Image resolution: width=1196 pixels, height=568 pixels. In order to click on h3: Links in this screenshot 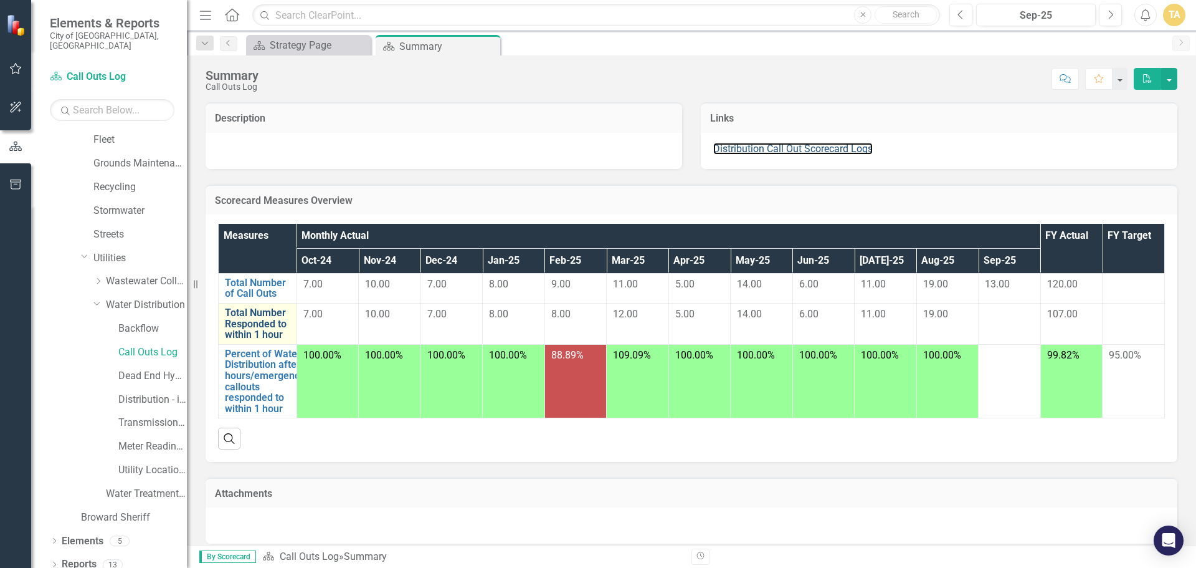, I will do `click(939, 118)`.